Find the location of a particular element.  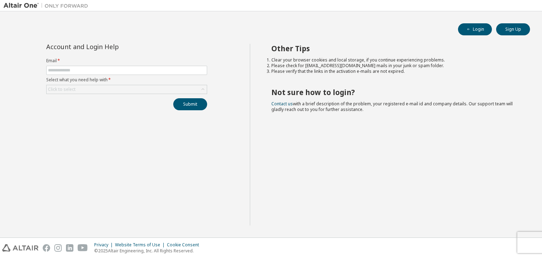

img: linkedin.svg is located at coordinates (70, 247).